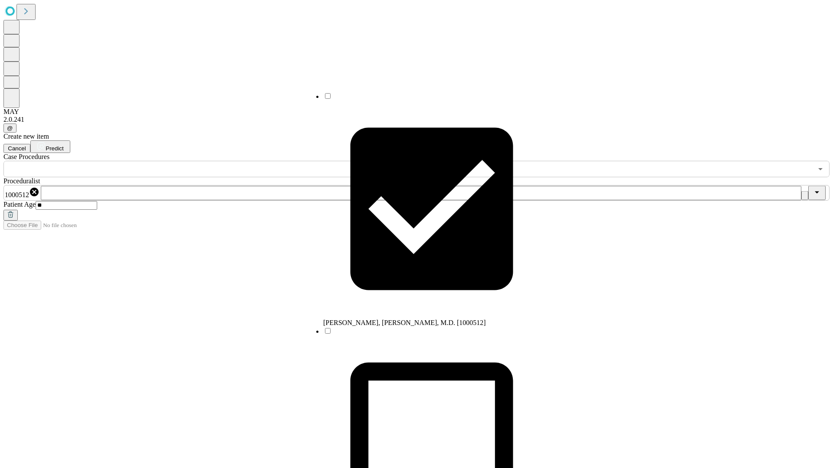  Describe the element at coordinates (820, 169) in the screenshot. I see `button: Open` at that location.